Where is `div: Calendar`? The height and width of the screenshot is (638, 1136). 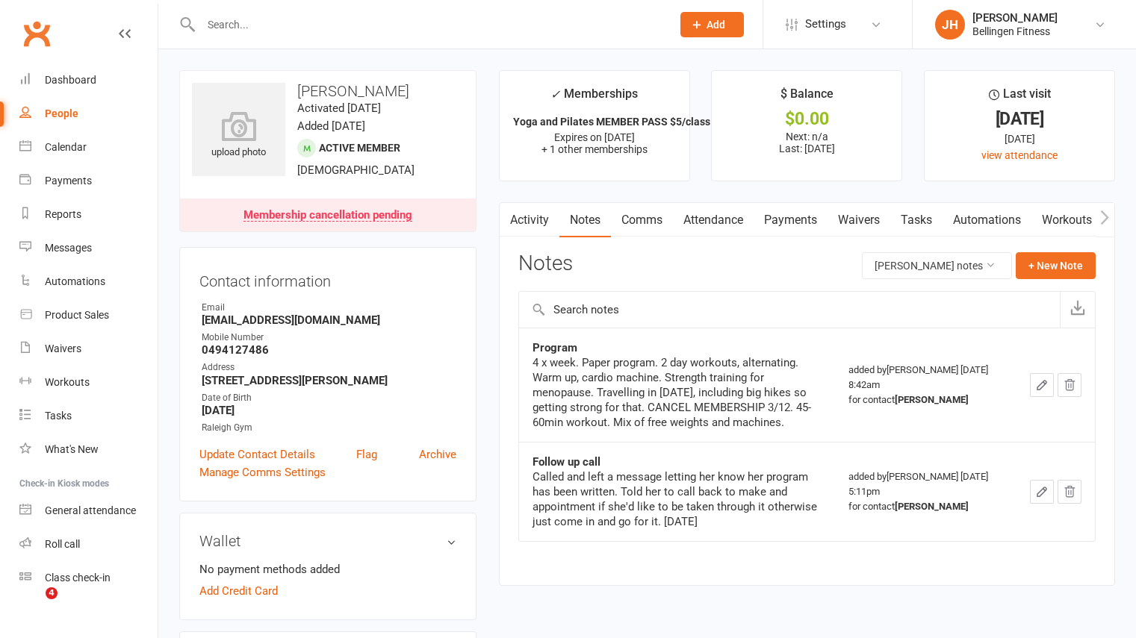 div: Calendar is located at coordinates (66, 147).